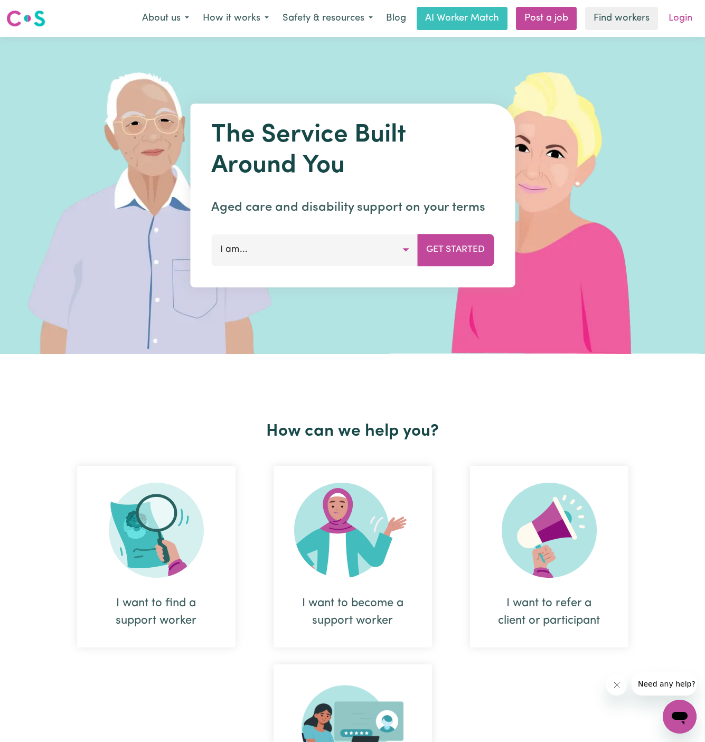 The height and width of the screenshot is (742, 705). Describe the element at coordinates (35, 12) in the screenshot. I see `span: Need any help?` at that location.